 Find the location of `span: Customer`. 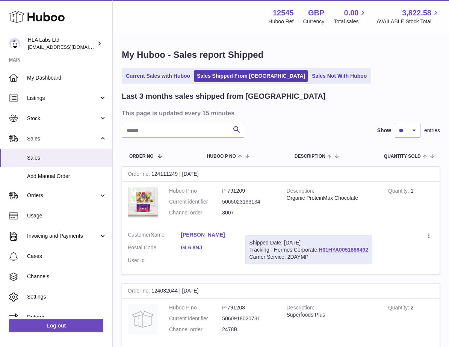

span: Customer is located at coordinates (139, 235).